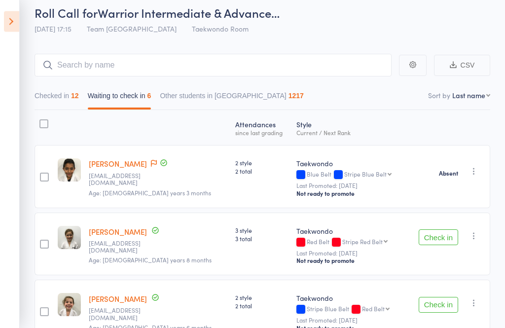  I want to click on button: CSV, so click(462, 66).